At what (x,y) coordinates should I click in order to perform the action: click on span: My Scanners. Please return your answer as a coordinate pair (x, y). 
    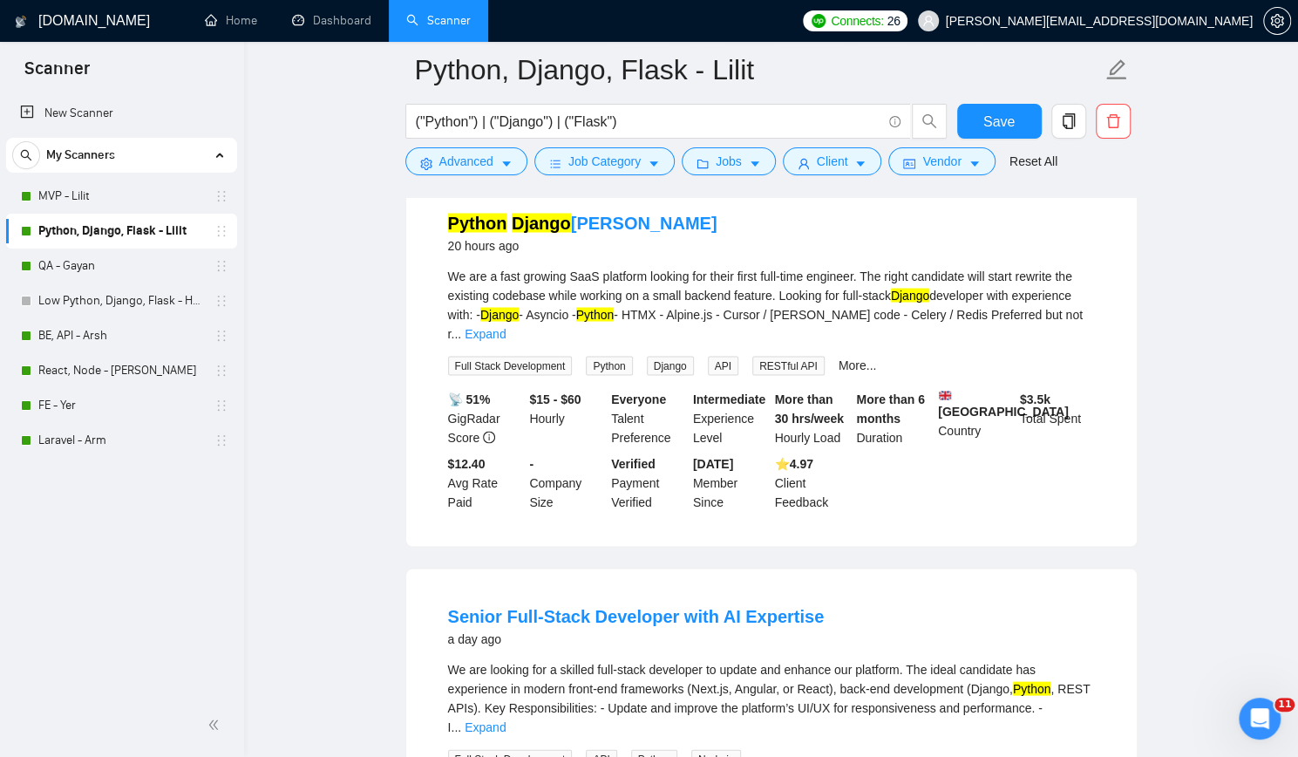
    Looking at the image, I should click on (80, 155).